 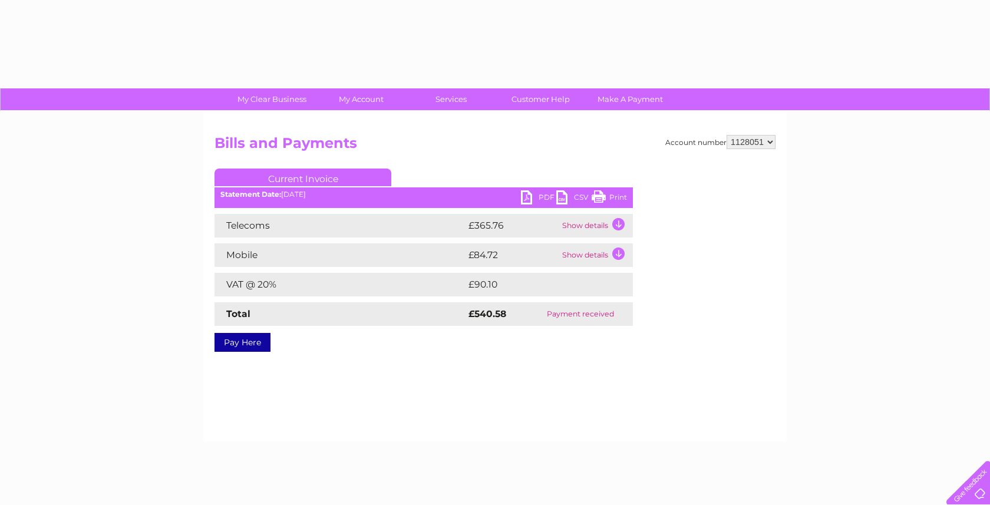 I want to click on a: Services, so click(x=451, y=99).